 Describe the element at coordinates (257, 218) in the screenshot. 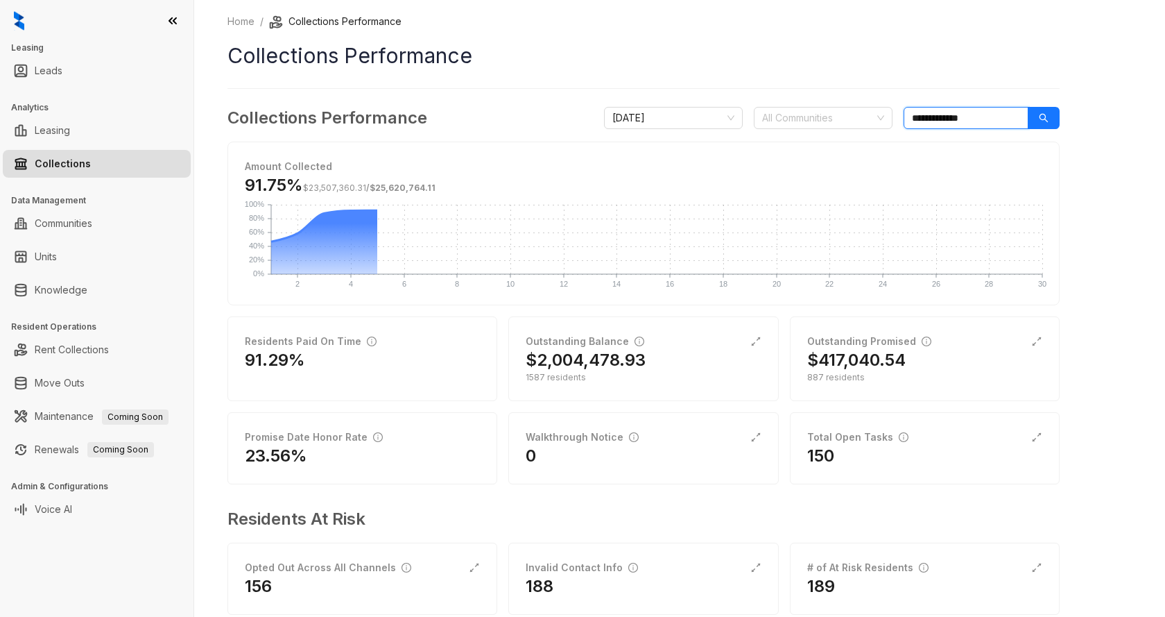

I see `text: 80%` at that location.